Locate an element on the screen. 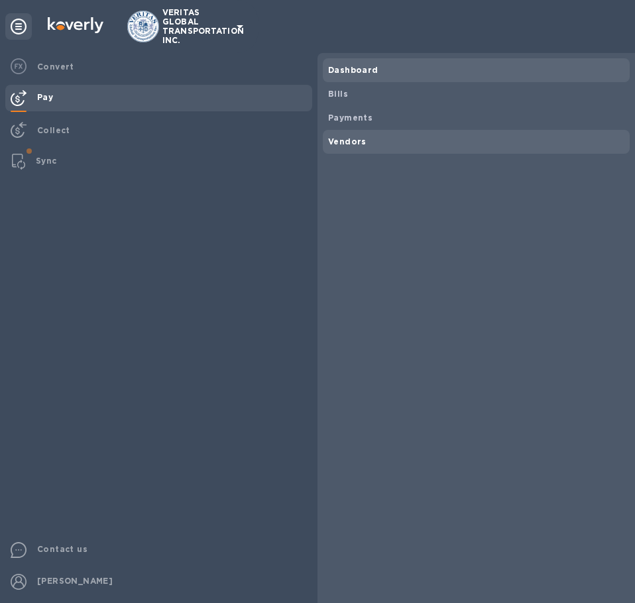 This screenshot has height=603, width=635. div: Unpin categories is located at coordinates (19, 27).